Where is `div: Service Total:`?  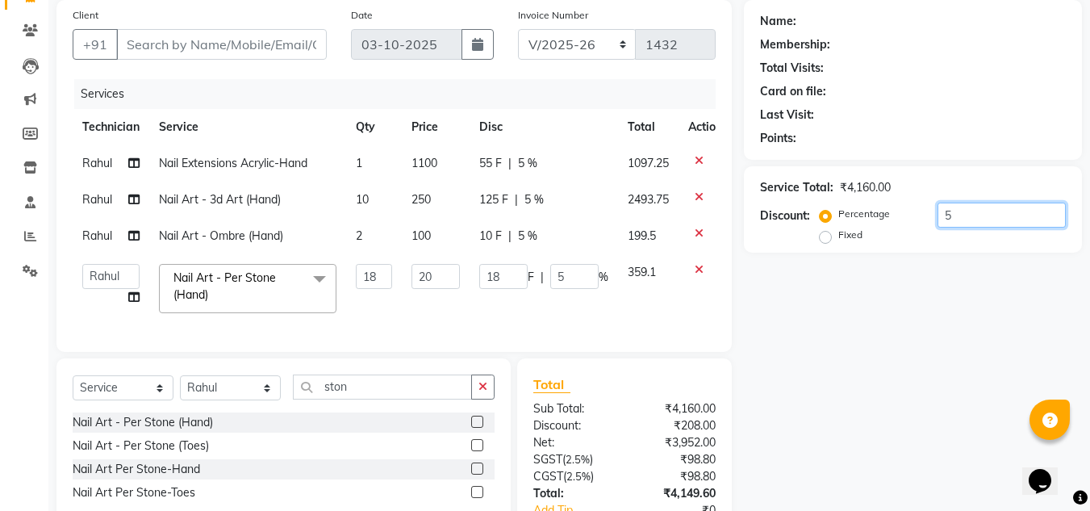 div: Service Total: is located at coordinates (796, 187).